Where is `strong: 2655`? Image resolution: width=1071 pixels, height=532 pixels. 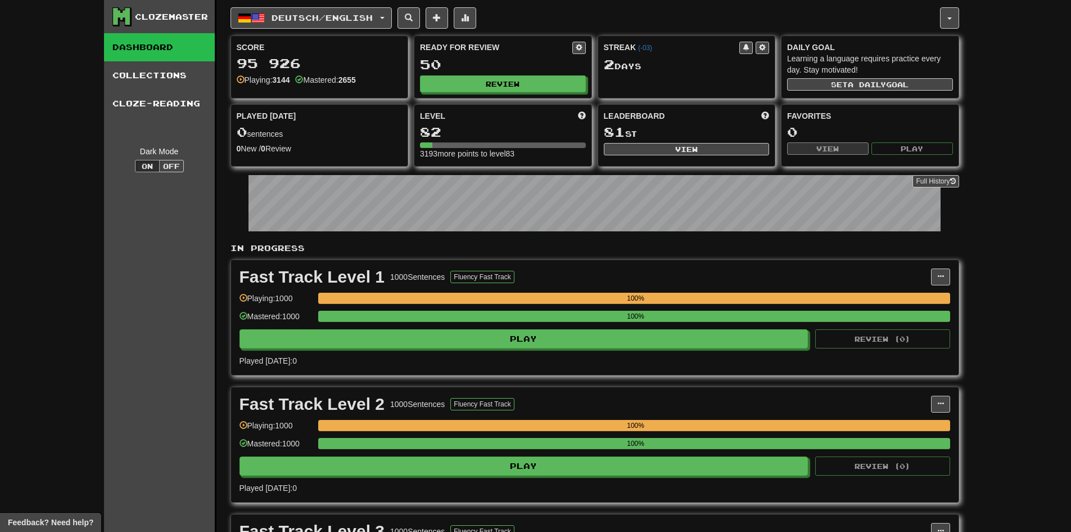
strong: 2655 is located at coordinates (347, 80).